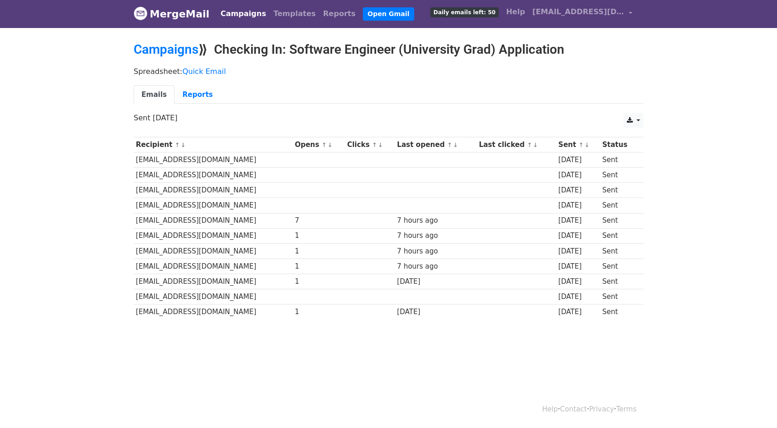 The height and width of the screenshot is (428, 777). I want to click on th: Opens, so click(319, 145).